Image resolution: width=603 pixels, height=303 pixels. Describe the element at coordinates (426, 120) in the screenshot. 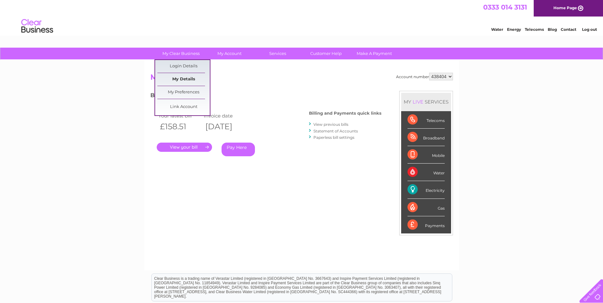

I see `div: Telecoms` at that location.